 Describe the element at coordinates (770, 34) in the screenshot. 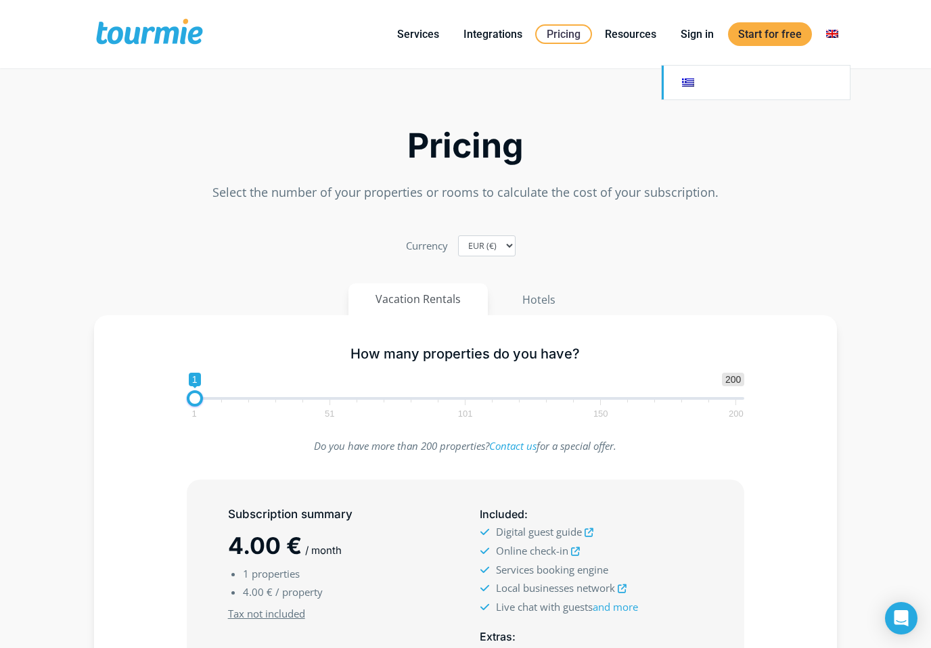

I see `a: Start for free` at that location.